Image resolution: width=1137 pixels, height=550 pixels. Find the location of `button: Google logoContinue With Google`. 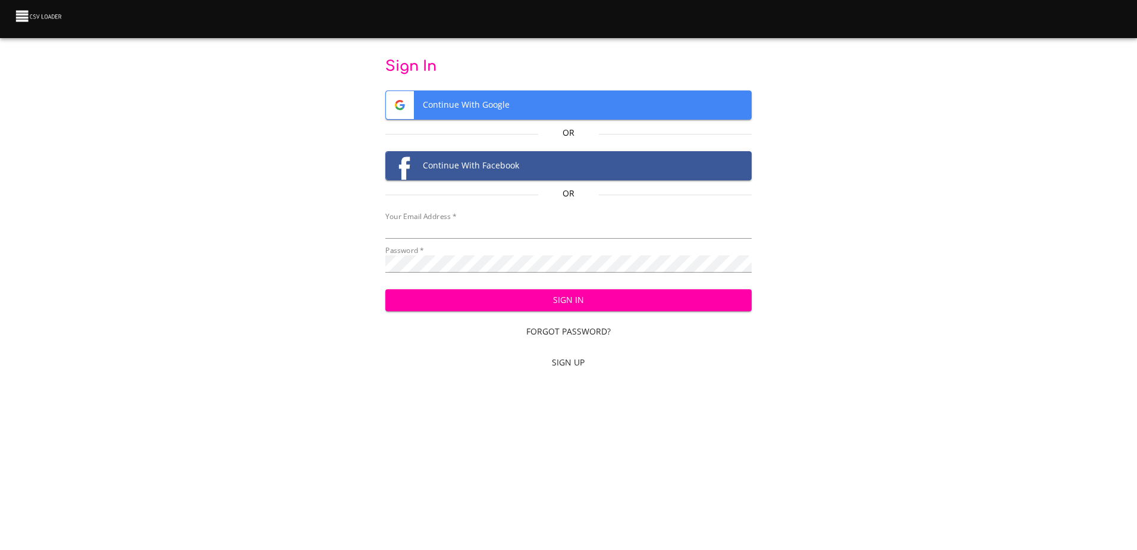

button: Google logoContinue With Google is located at coordinates (569, 105).